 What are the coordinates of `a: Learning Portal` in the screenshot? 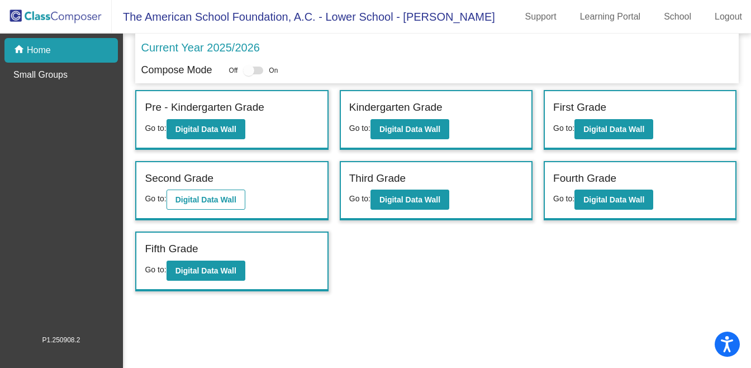 It's located at (610, 17).